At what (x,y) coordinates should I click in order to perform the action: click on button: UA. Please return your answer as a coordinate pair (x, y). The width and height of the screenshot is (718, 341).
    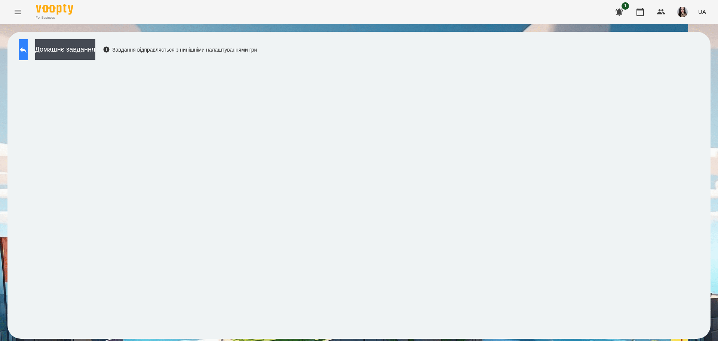
    Looking at the image, I should click on (702, 12).